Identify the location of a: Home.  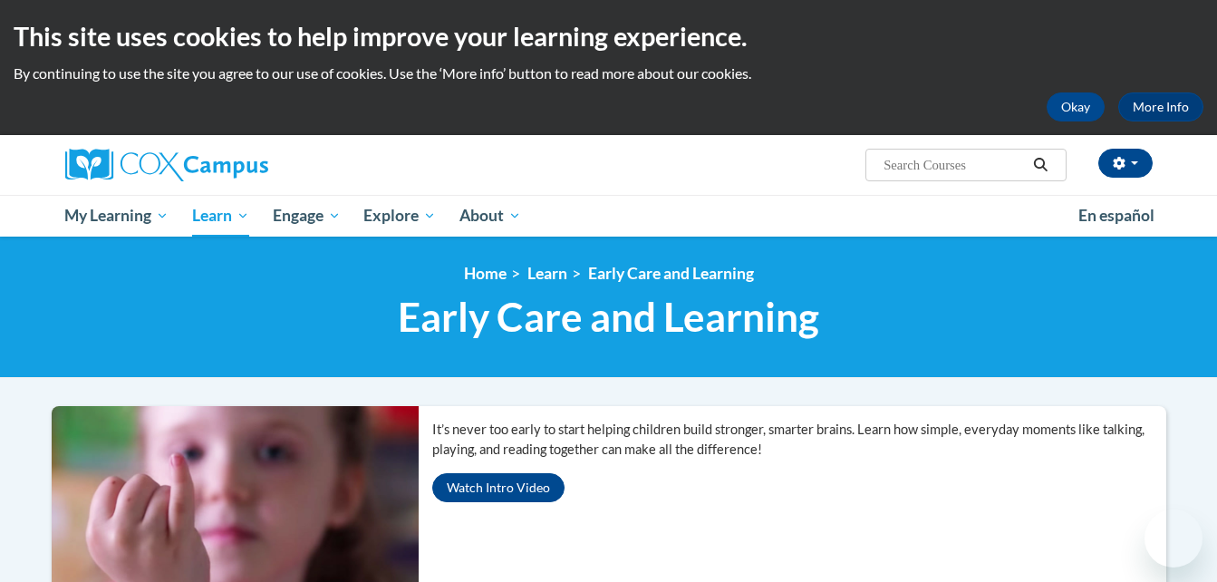
(485, 273).